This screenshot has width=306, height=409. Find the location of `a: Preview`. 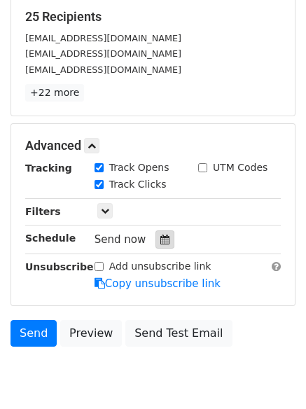

a: Preview is located at coordinates (91, 333).